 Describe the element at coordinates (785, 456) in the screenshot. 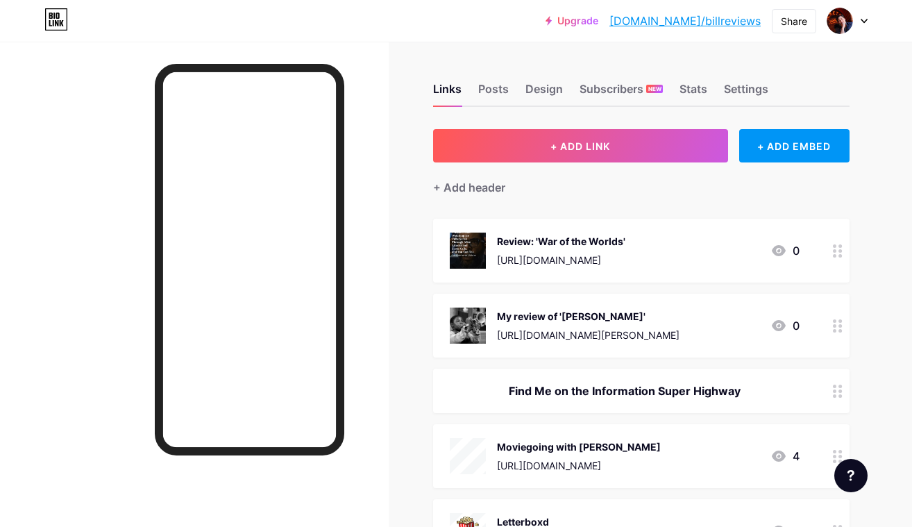

I see `div: 4` at that location.